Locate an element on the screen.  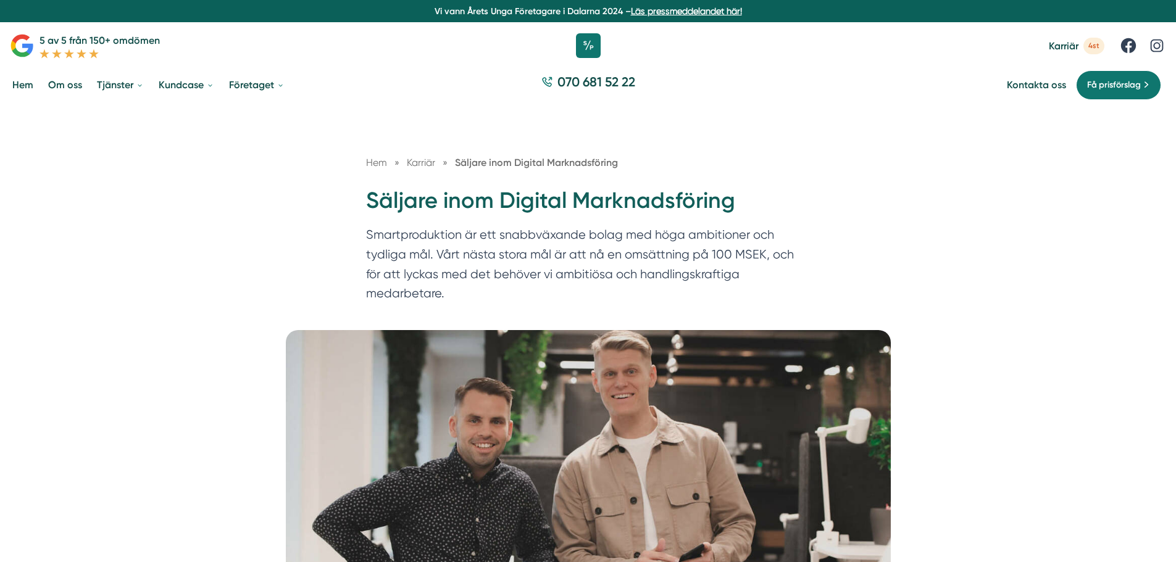
a: Karriär is located at coordinates (422, 162).